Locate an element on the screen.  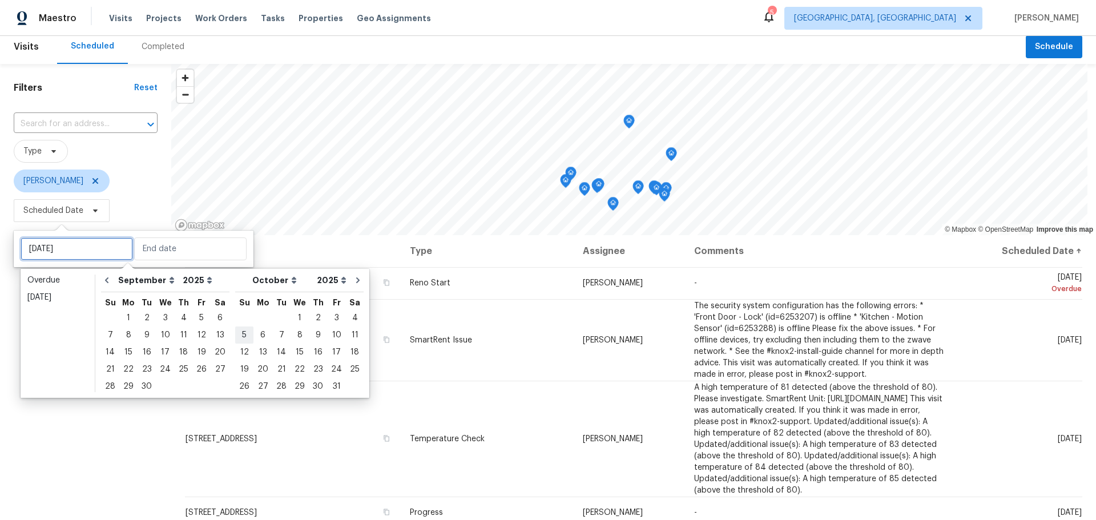
div: 24 is located at coordinates (336, 369).